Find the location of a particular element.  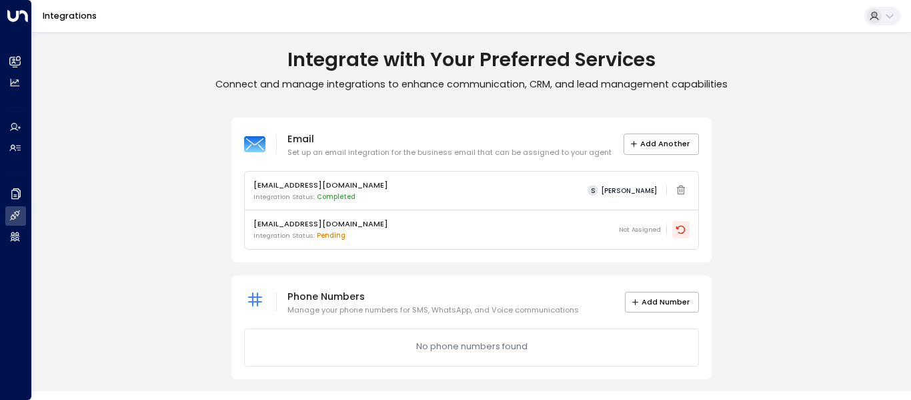

p: No phone numbers found is located at coordinates (472, 346).